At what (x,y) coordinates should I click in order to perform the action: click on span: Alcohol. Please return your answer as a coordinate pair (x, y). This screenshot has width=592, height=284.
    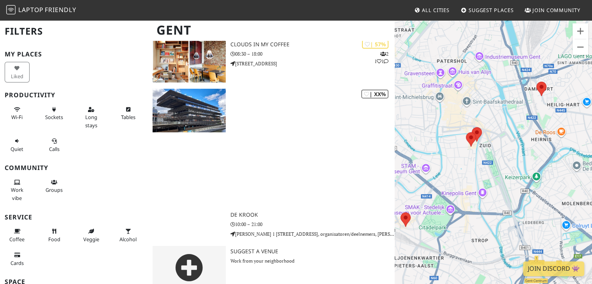
    Looking at the image, I should click on (128, 239).